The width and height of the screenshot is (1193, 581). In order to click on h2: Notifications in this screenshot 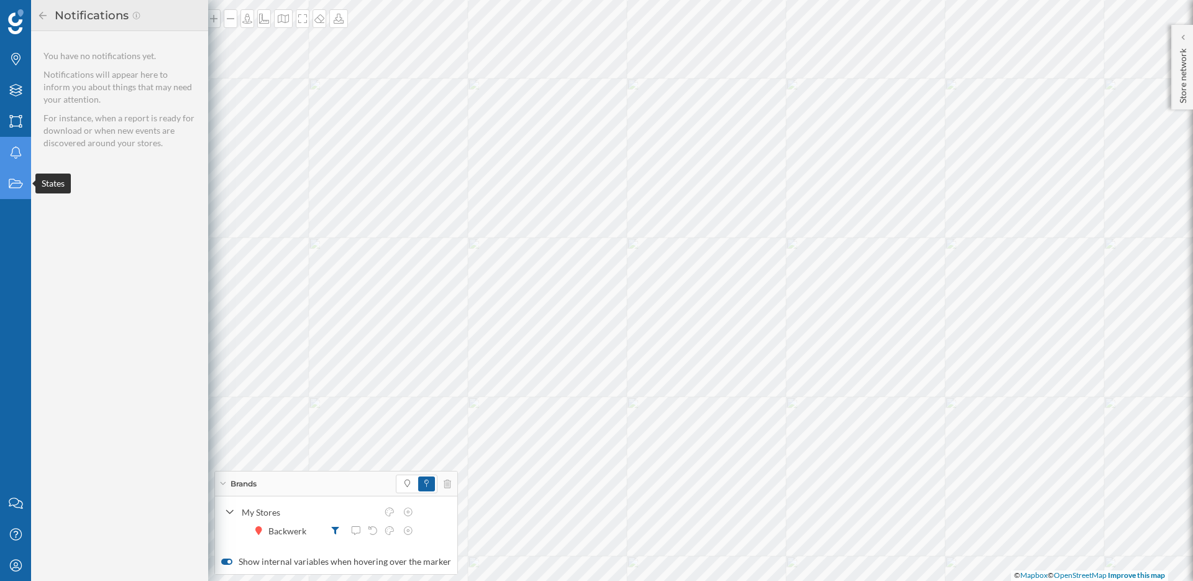, I will do `click(90, 16)`.